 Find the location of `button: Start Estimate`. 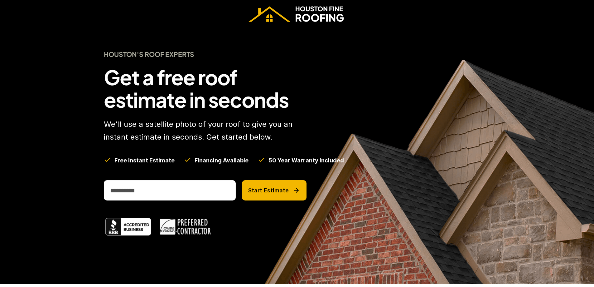

button: Start Estimate is located at coordinates (274, 190).